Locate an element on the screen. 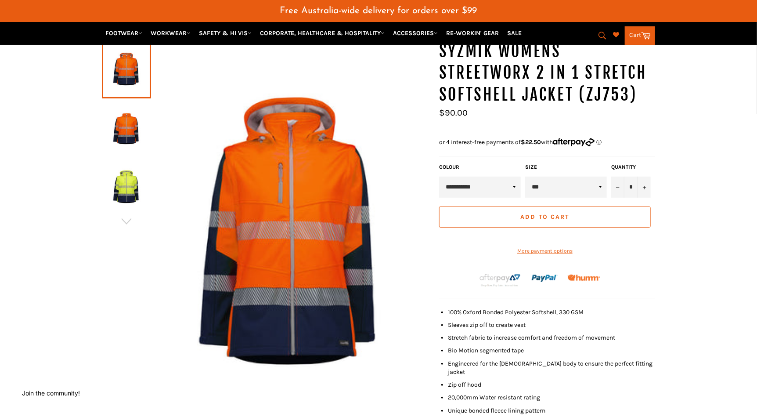 Image resolution: width=757 pixels, height=417 pixels. span: Free Australia-wide delivery for orders over $99 is located at coordinates (379, 11).